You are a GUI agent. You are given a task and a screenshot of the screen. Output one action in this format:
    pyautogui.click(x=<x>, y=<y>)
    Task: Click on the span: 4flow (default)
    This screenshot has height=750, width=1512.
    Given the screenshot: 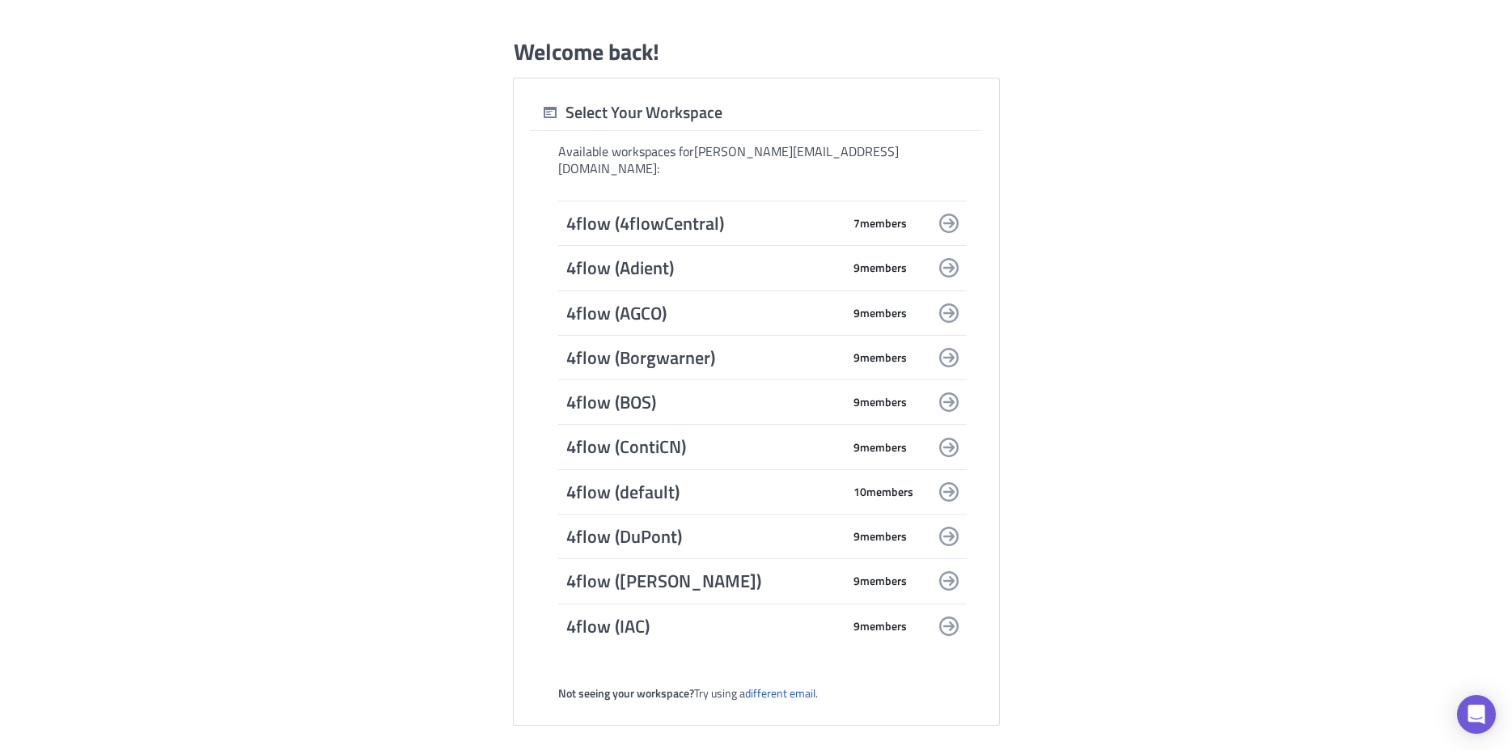 What is the action you would take?
    pyautogui.click(x=704, y=492)
    